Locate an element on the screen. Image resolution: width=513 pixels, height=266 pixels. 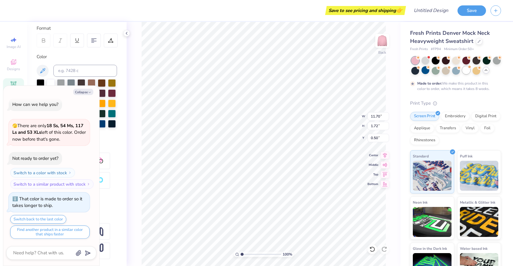
span: Fresh Prints is located at coordinates (419, 49).